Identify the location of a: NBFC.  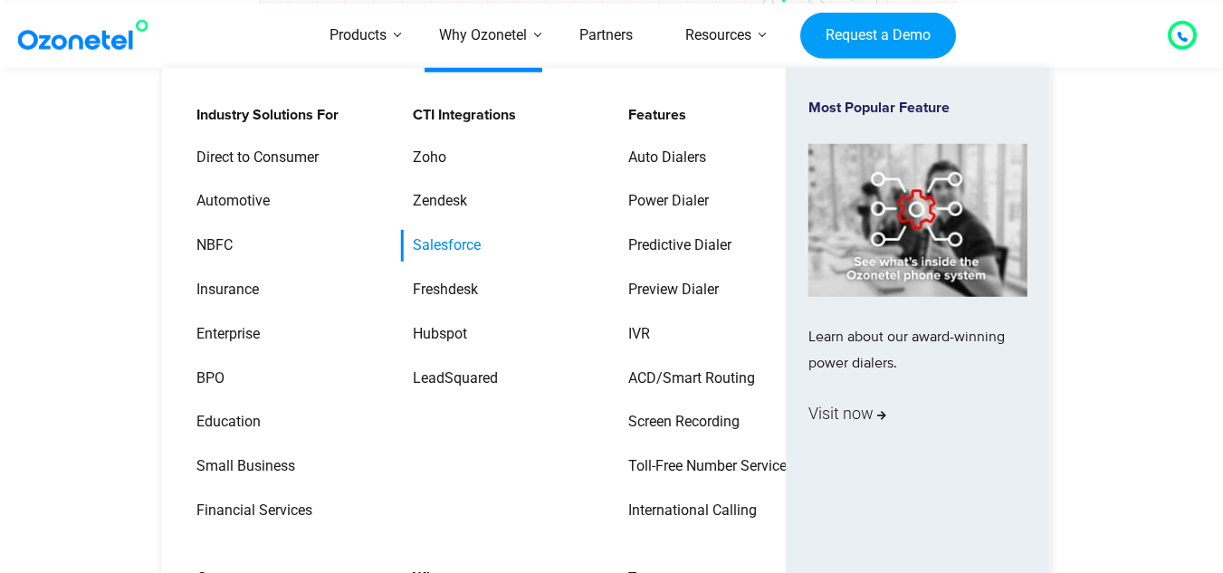
(210, 245).